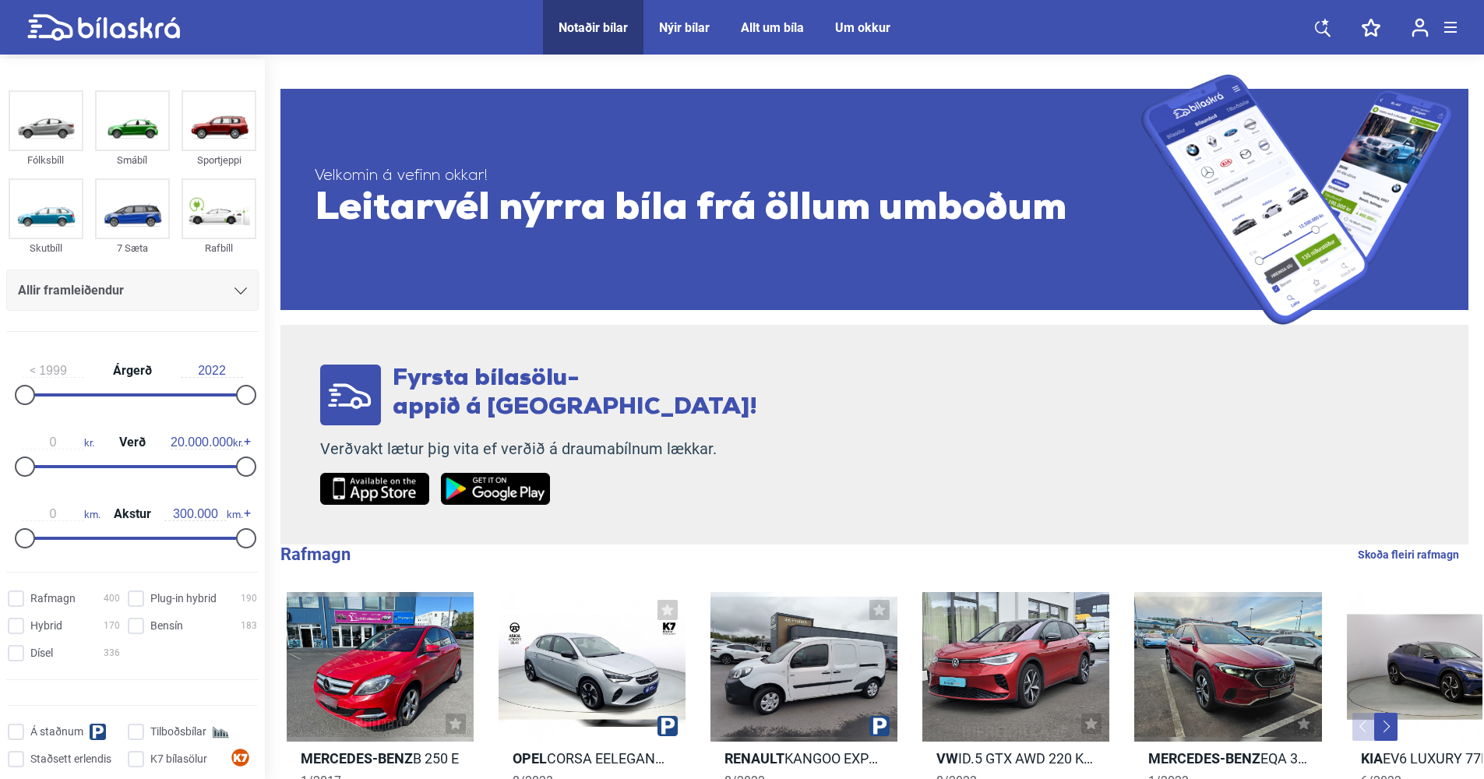 This screenshot has width=1484, height=779. I want to click on h2: EQA 300 4MATIC PROGRESSIVE, so click(1228, 758).